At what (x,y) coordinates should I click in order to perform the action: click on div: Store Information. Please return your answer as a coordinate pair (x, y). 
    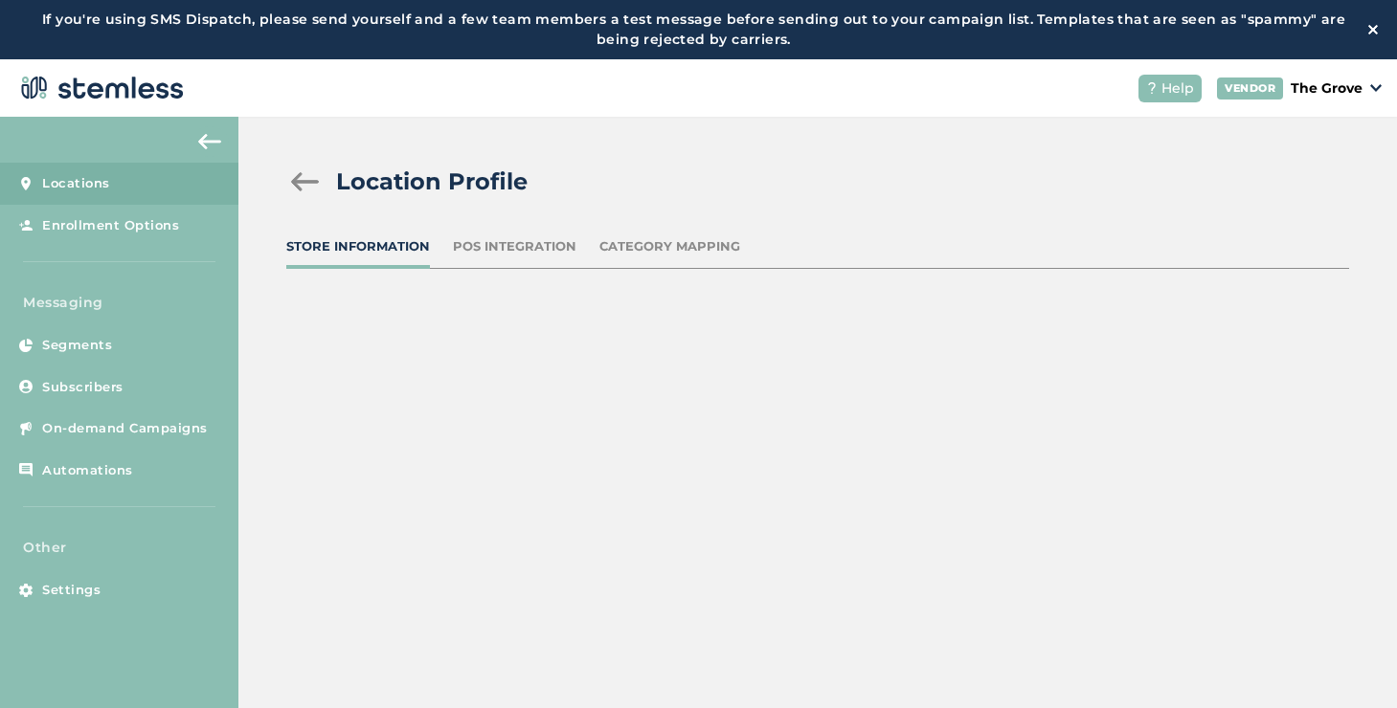
    Looking at the image, I should click on (358, 247).